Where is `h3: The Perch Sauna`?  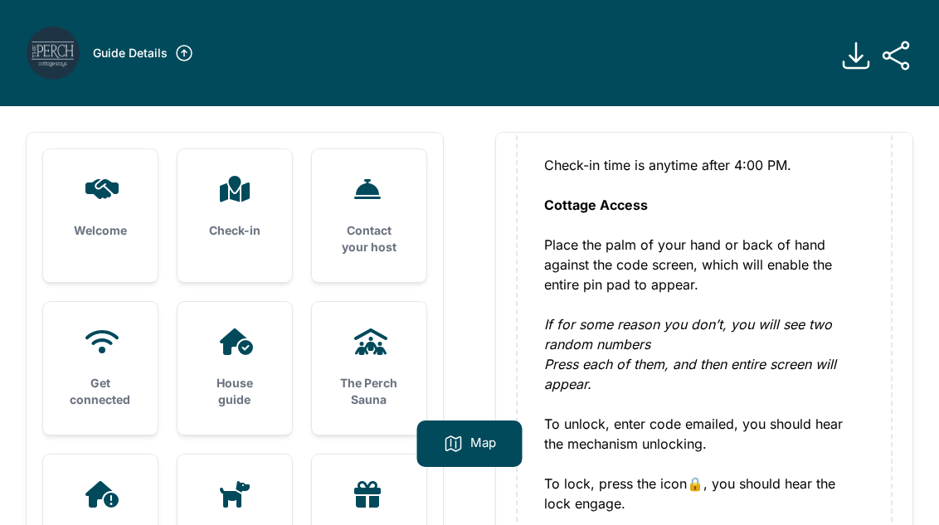
h3: The Perch Sauna is located at coordinates (369, 392).